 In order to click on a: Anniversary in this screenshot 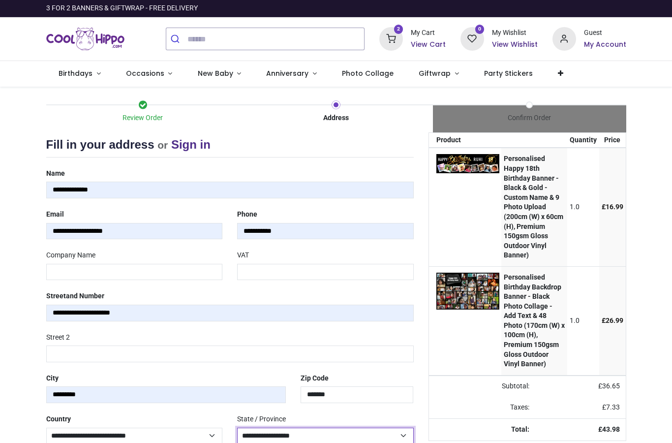, I will do `click(292, 74)`.